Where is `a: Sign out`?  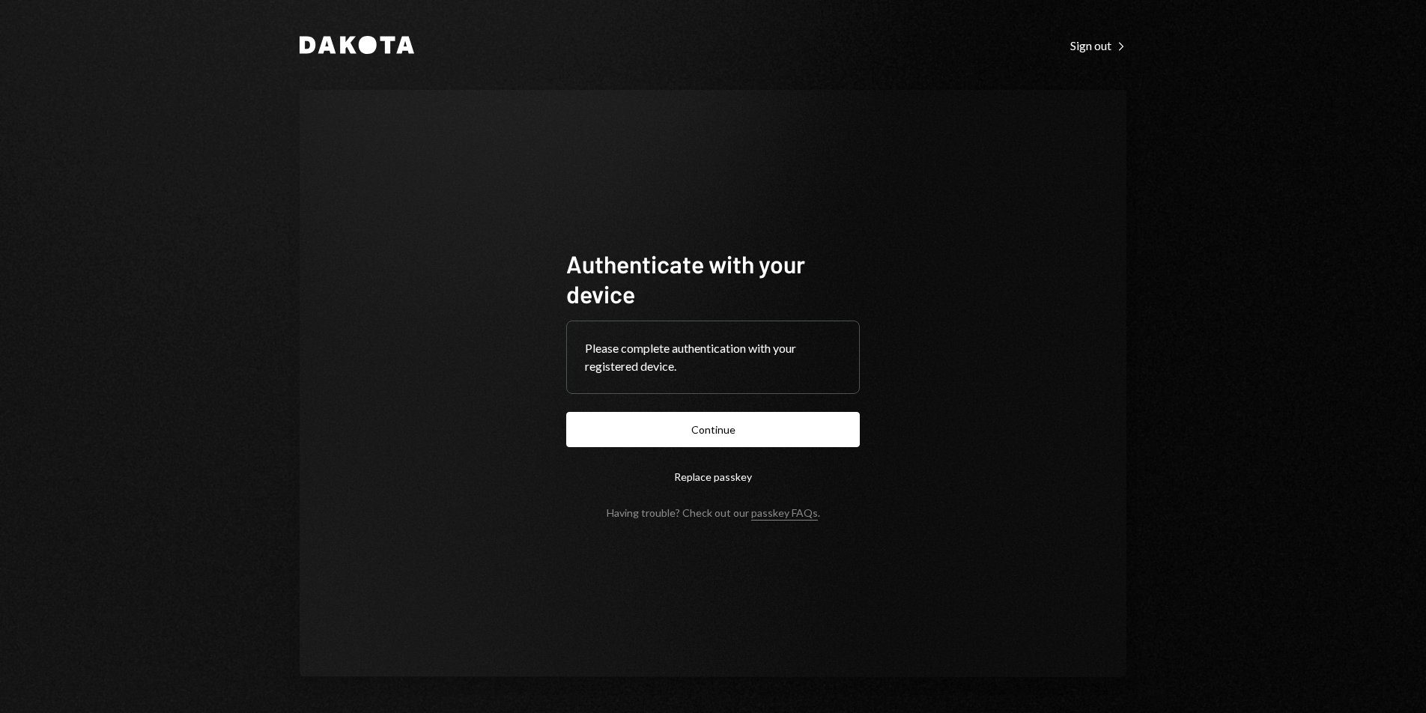 a: Sign out is located at coordinates (1098, 45).